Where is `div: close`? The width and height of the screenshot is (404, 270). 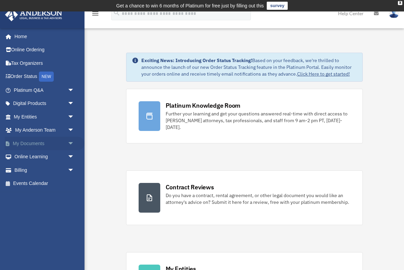
div: close is located at coordinates (400, 3).